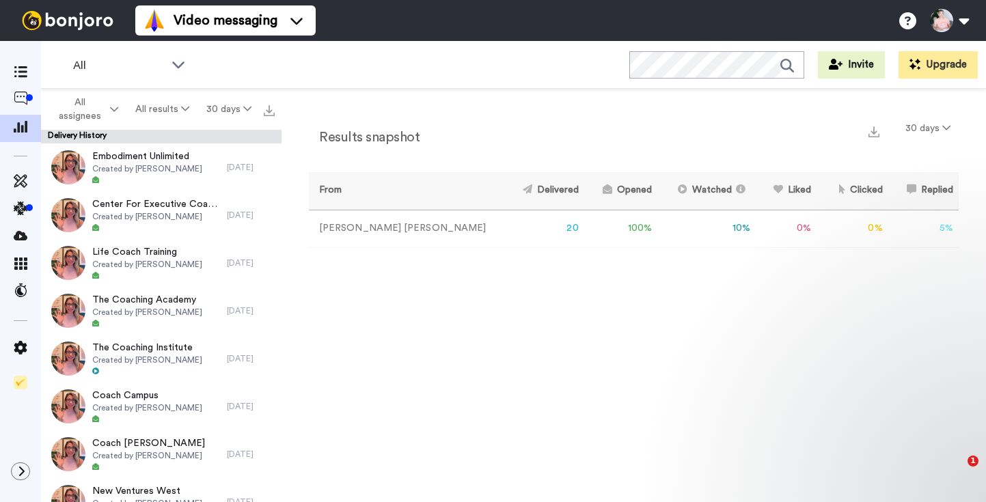 The image size is (986, 502). Describe the element at coordinates (269, 109) in the screenshot. I see `button: Export all results that match these filters now.` at that location.